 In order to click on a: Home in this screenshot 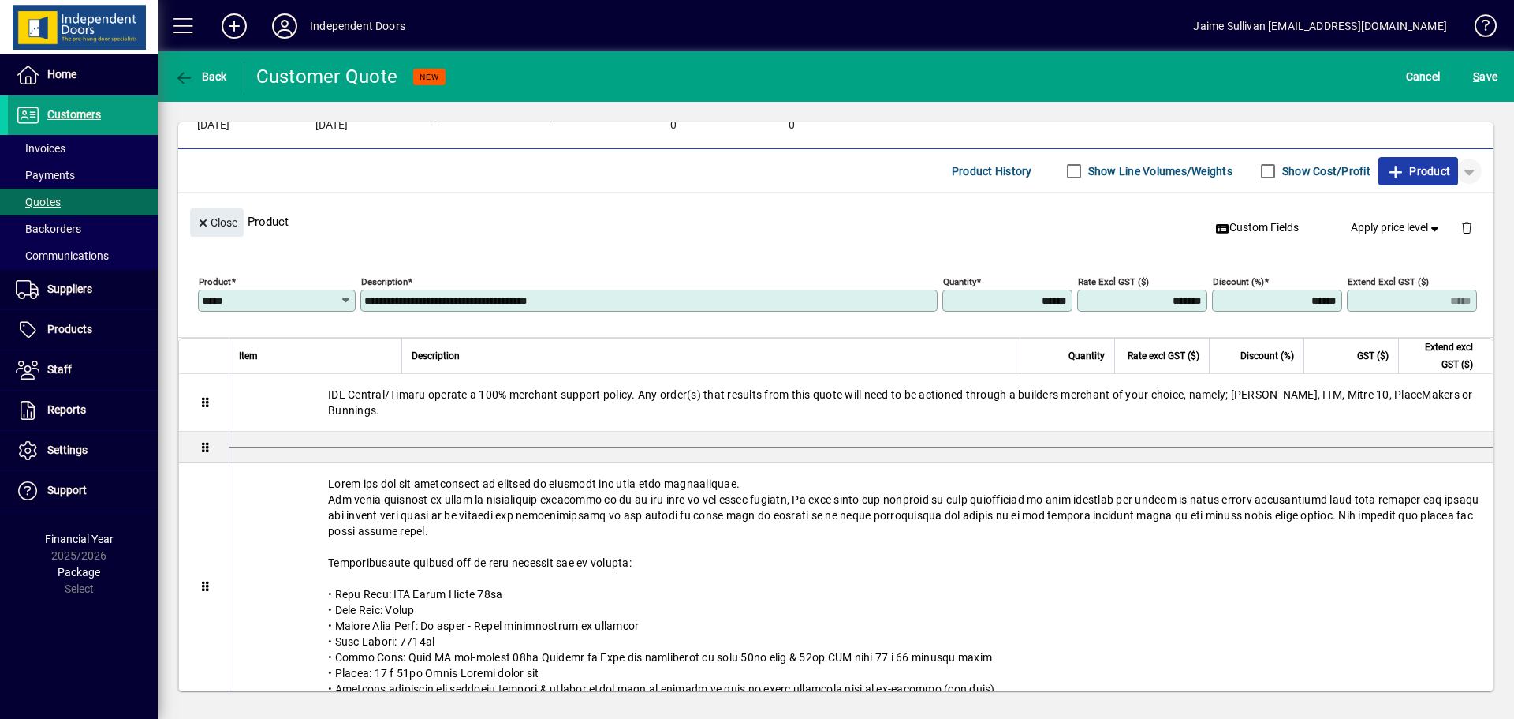, I will do `click(83, 75)`.